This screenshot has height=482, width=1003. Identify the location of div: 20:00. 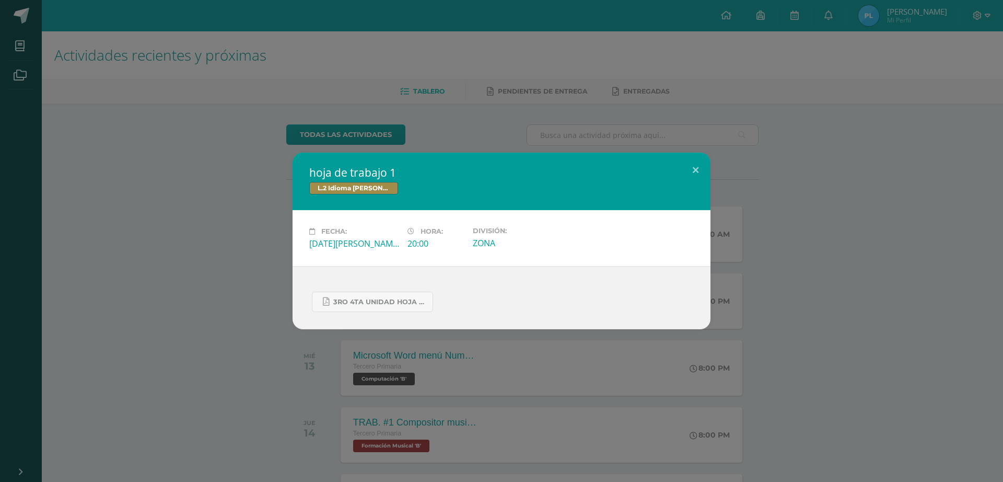
(436, 243).